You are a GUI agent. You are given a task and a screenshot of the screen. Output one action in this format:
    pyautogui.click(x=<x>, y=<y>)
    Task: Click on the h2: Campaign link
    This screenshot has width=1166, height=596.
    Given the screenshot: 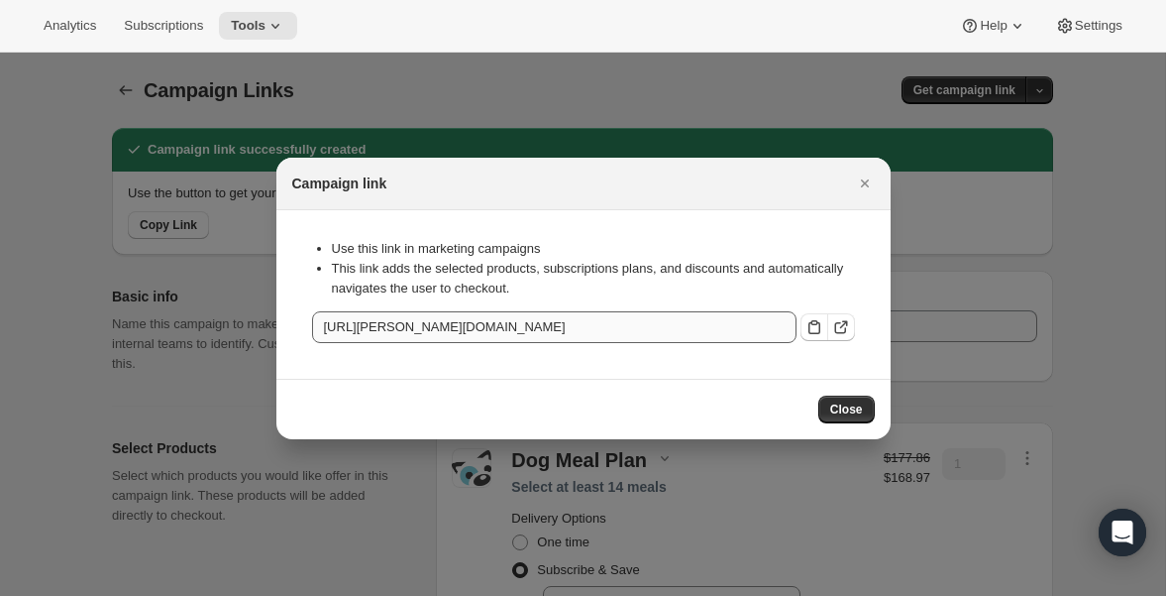 What is the action you would take?
    pyautogui.click(x=340, y=183)
    